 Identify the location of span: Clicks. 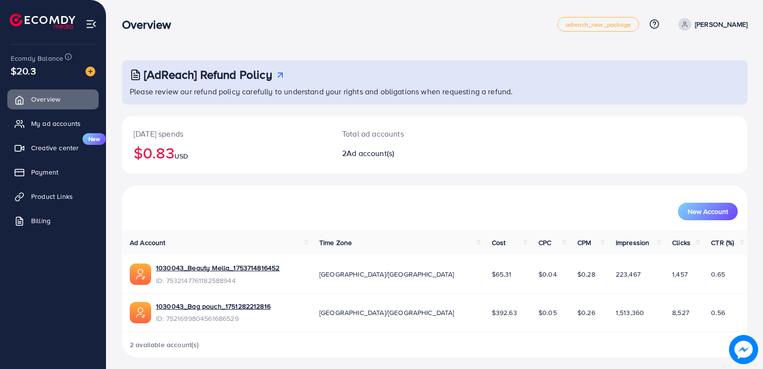
(682, 243).